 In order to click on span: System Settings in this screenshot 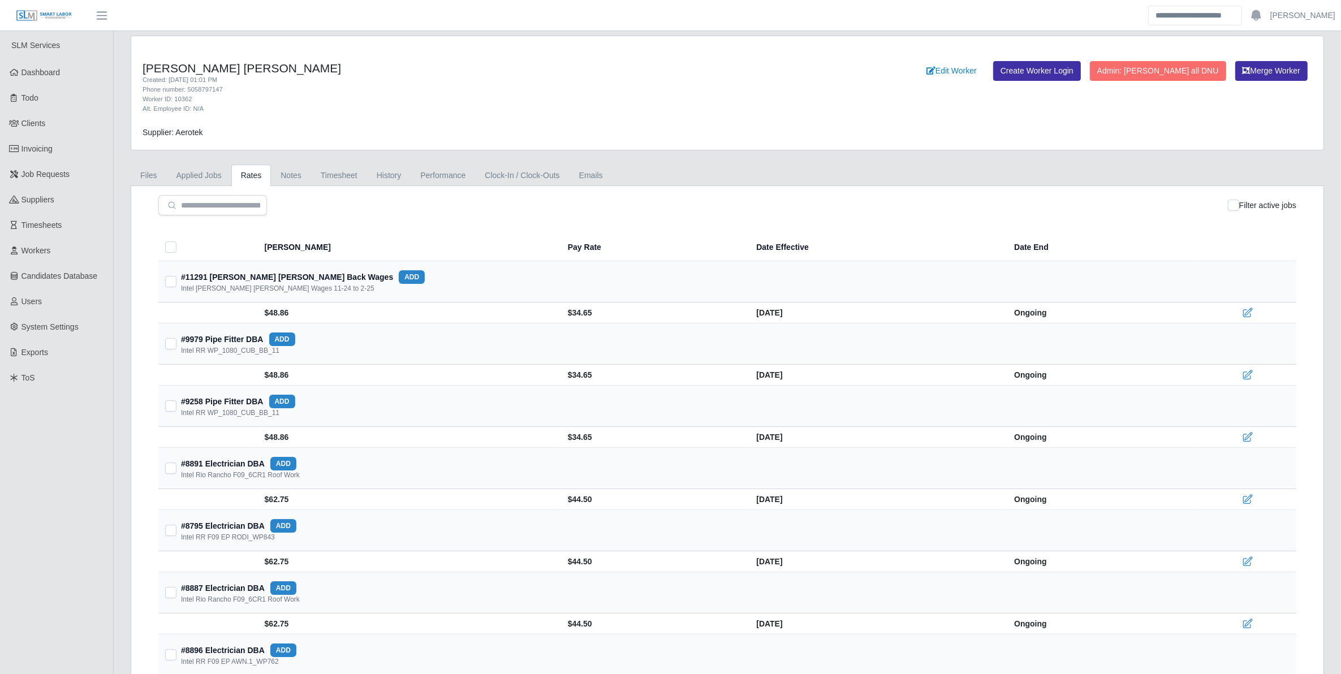, I will do `click(50, 327)`.